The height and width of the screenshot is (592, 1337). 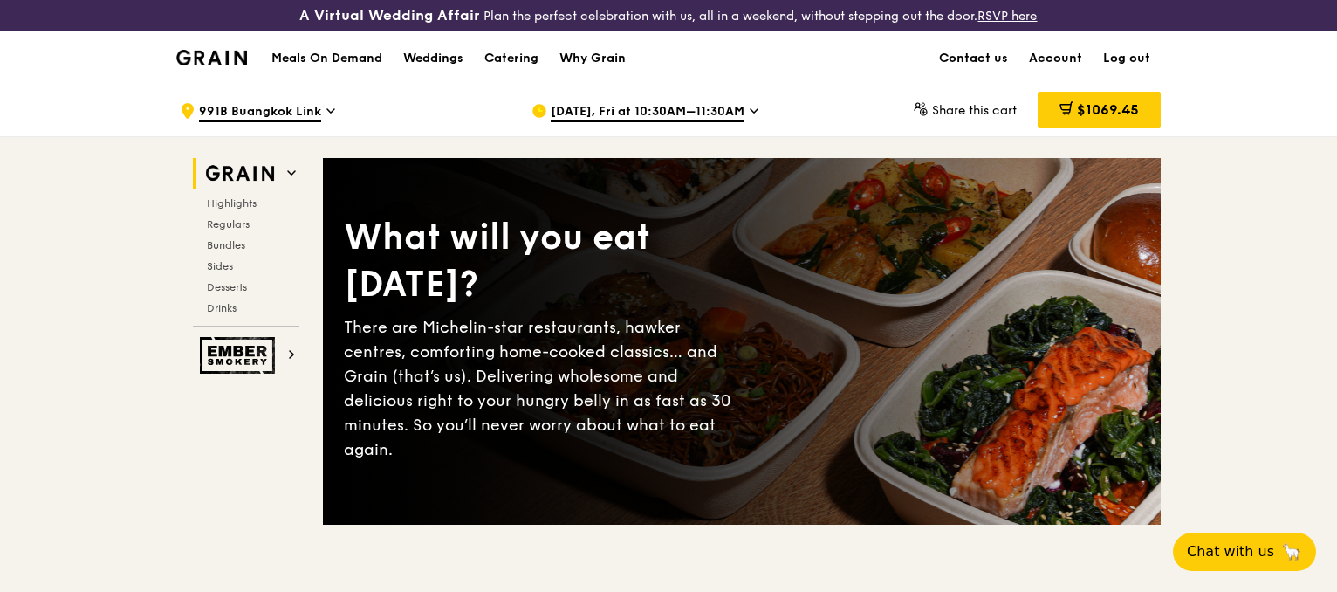 I want to click on a: Log out, so click(x=1127, y=58).